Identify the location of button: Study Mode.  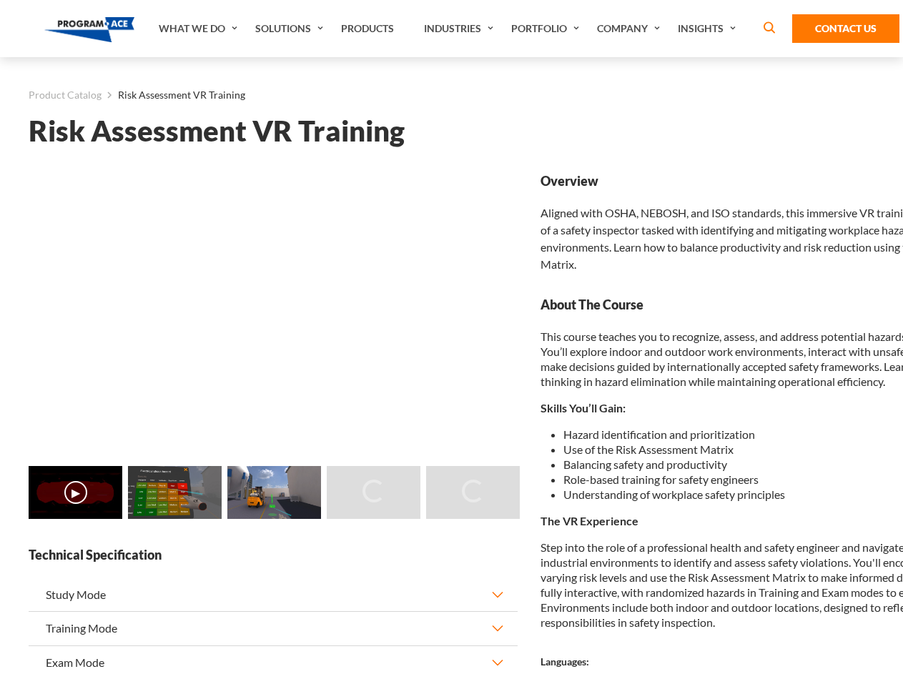
(273, 595).